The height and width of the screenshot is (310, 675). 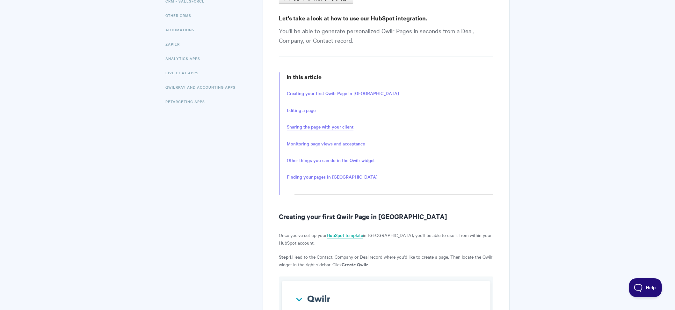 I want to click on a: Live Chat Apps, so click(x=184, y=73).